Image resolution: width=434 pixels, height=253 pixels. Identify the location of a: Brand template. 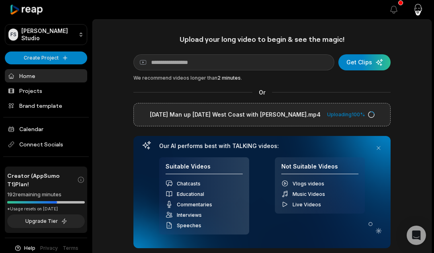
(46, 105).